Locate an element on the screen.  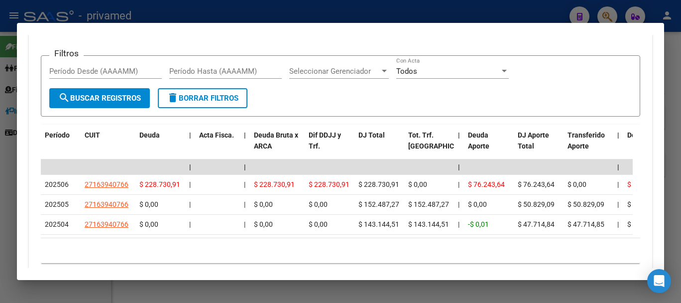
span: DJ Total is located at coordinates (371, 135).